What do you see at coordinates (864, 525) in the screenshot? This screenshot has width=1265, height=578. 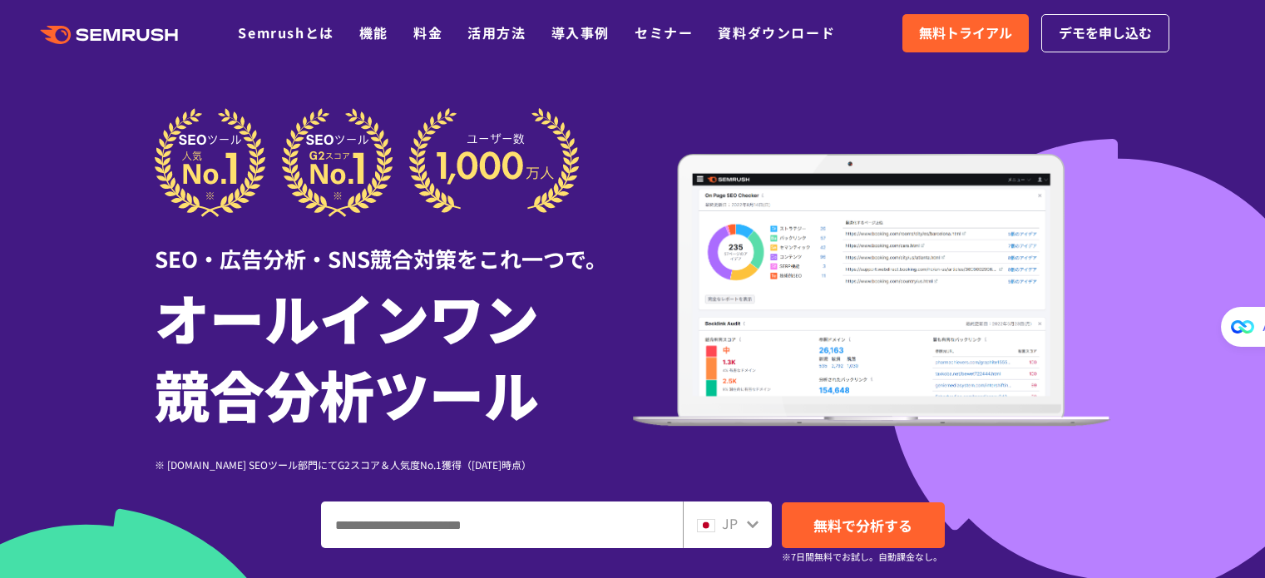 I see `a: 無料で分析する` at bounding box center [864, 525].